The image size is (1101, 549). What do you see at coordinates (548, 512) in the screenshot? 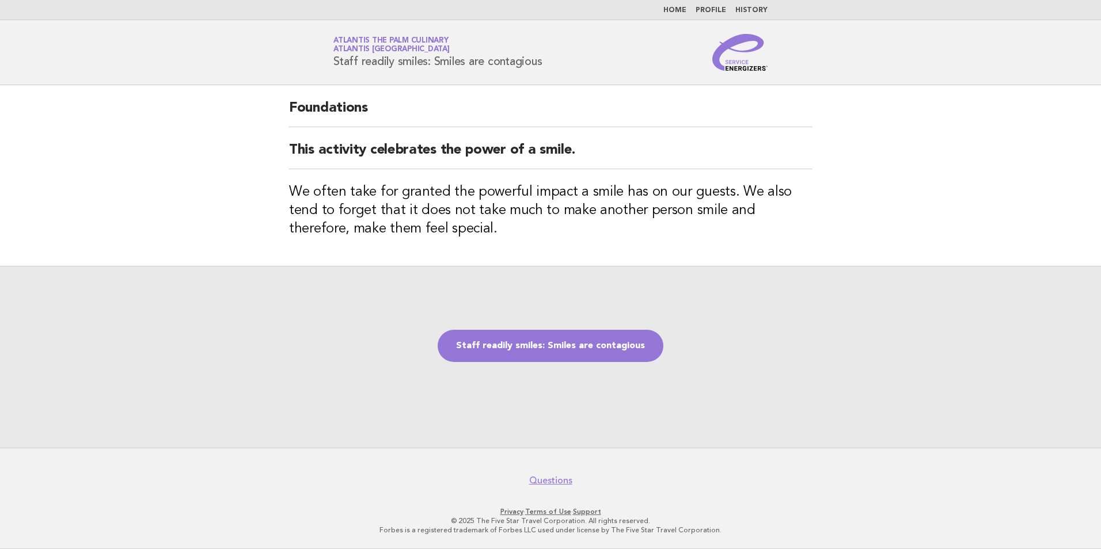
I see `a: Terms of Use` at bounding box center [548, 512].